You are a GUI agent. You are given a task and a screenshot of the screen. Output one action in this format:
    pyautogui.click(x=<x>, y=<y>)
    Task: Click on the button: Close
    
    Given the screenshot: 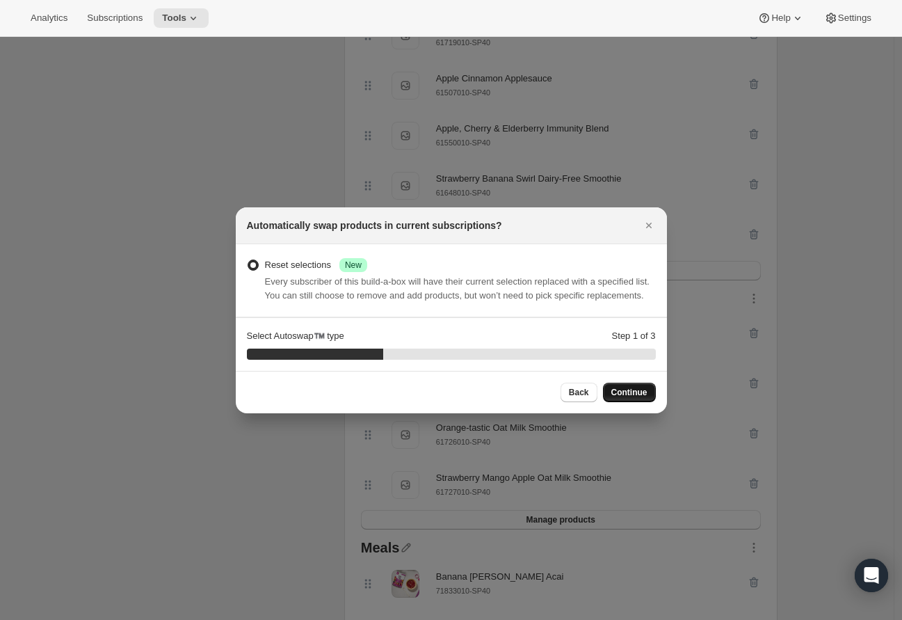 What is the action you would take?
    pyautogui.click(x=649, y=225)
    